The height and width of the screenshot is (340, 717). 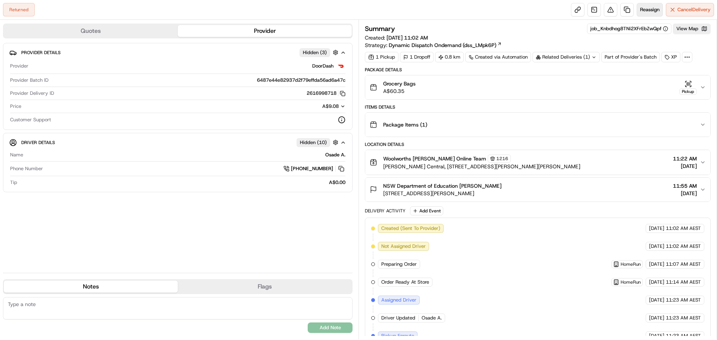 I want to click on img: 1736555255976-a54dd68f-1ca7-489b-9aae-adbdc363a1c4, so click(x=14, y=78).